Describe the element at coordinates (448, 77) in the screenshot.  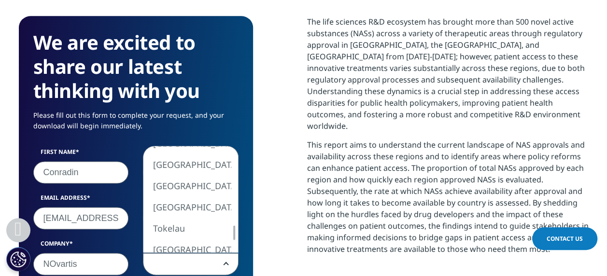
I see `p: The life sciences R&D ecosystem has brought more than 500 novel active substances (NASs) across a...` at that location.